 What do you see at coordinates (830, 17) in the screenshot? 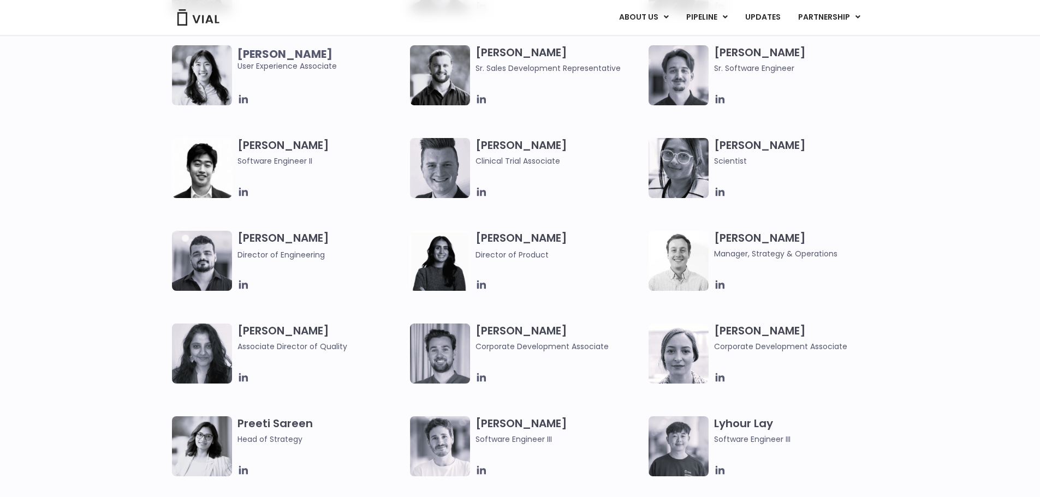
I see `a: PARTNERSHIPMenu Toggle` at bounding box center [830, 17].